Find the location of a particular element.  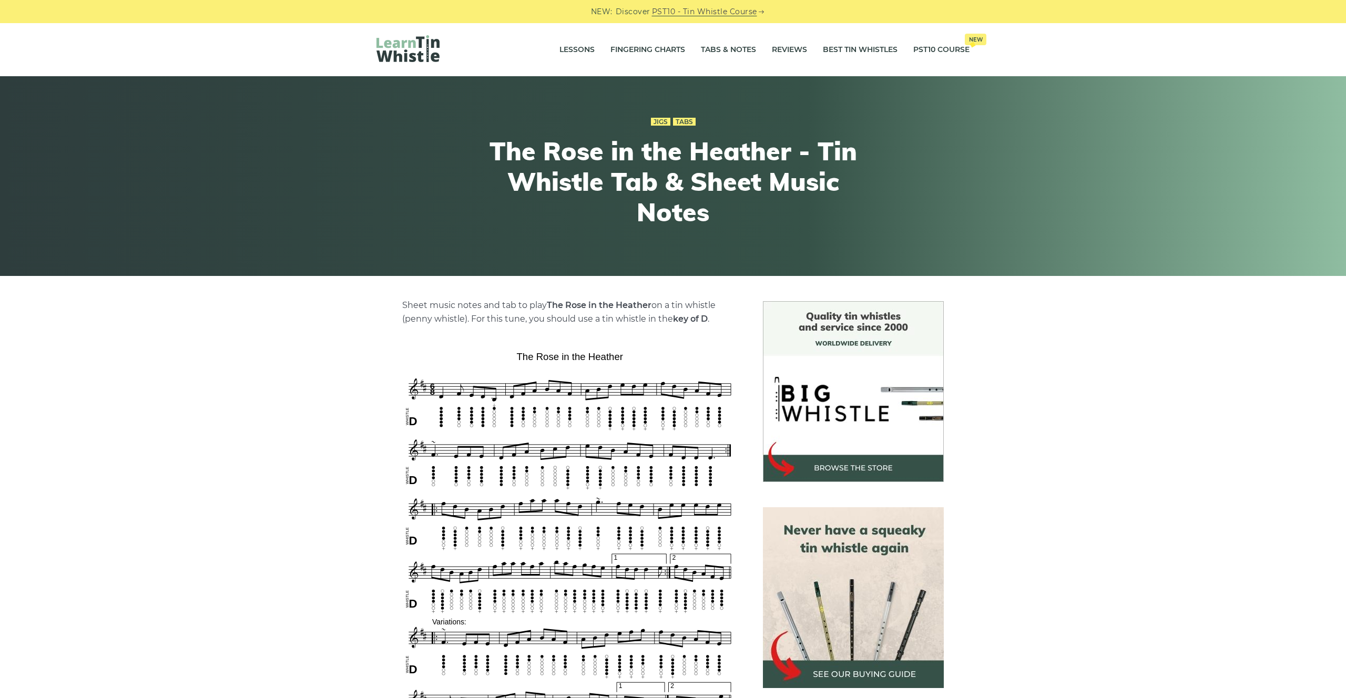

strong: key of D is located at coordinates (690, 319).